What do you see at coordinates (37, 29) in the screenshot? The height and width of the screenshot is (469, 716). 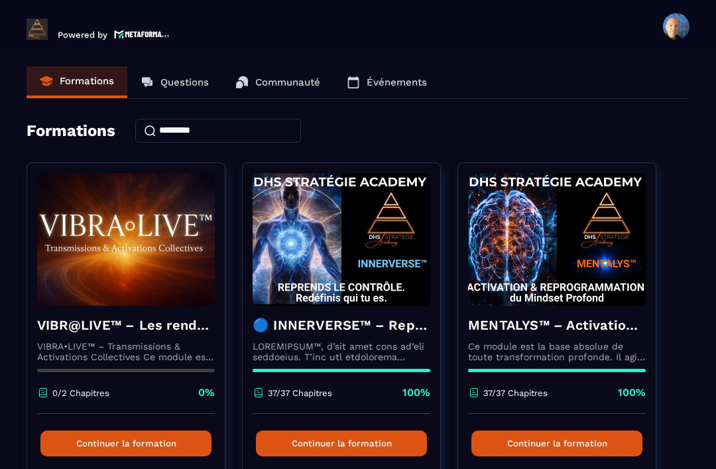 I see `img: logo-branding` at bounding box center [37, 29].